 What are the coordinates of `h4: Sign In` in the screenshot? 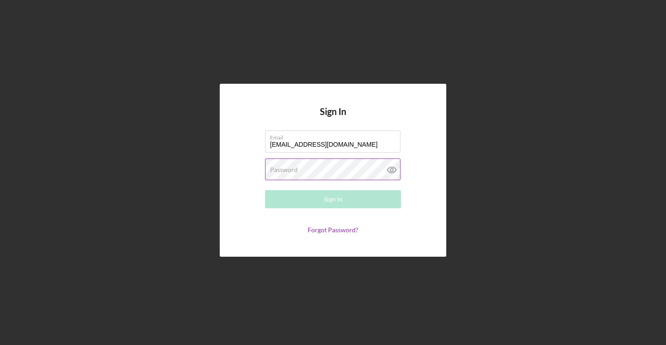 It's located at (333, 118).